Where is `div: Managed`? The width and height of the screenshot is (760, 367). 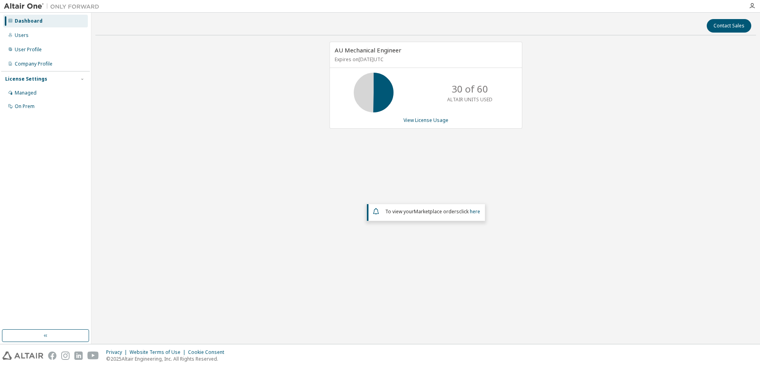
div: Managed is located at coordinates (25, 93).